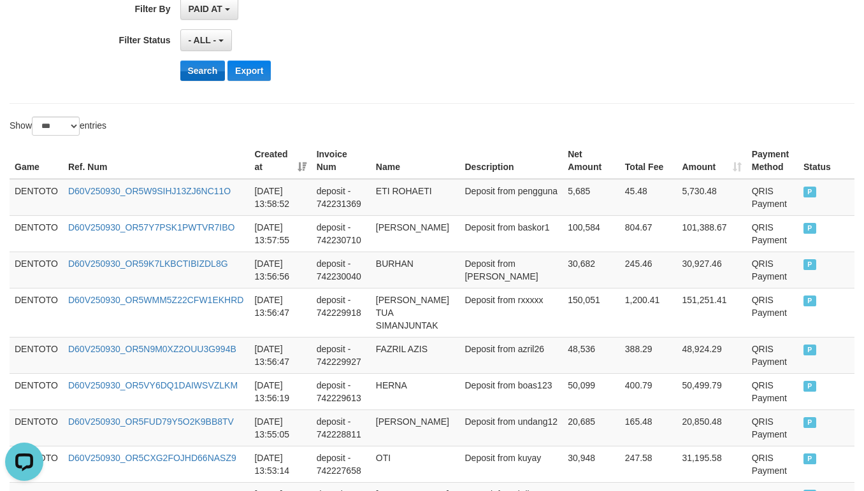 Image resolution: width=864 pixels, height=491 pixels. Describe the element at coordinates (152, 349) in the screenshot. I see `a: D60V250930_OR5N9M0XZ2OUU3G994B` at that location.